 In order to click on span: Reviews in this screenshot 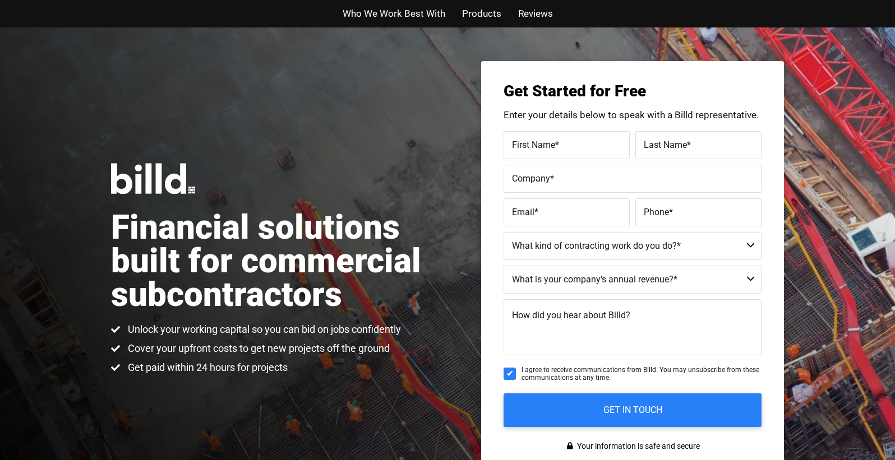, I will do `click(536, 13)`.